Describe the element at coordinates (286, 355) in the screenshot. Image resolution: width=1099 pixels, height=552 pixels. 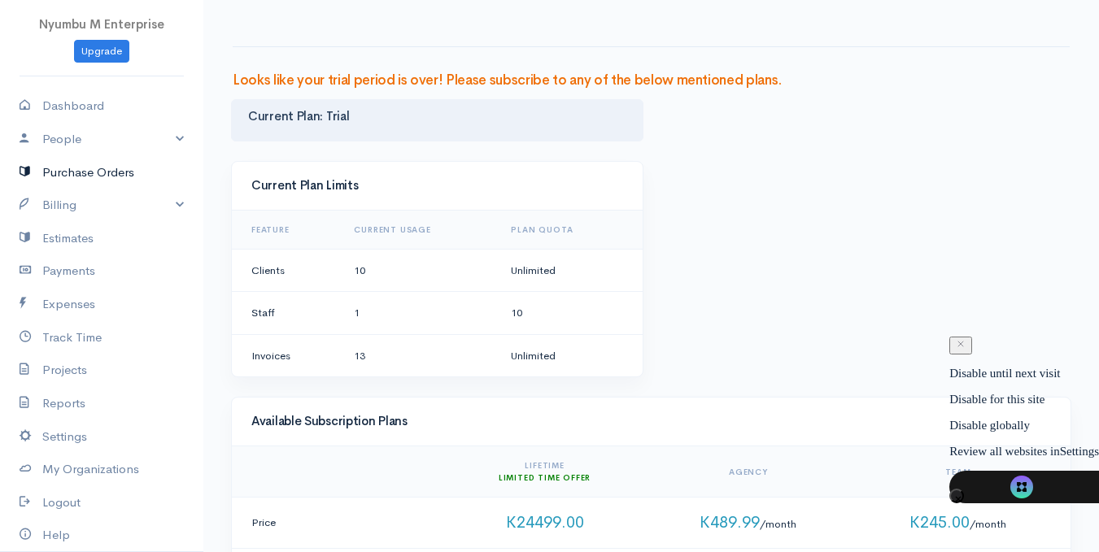
I see `td: Invoices` at that location.